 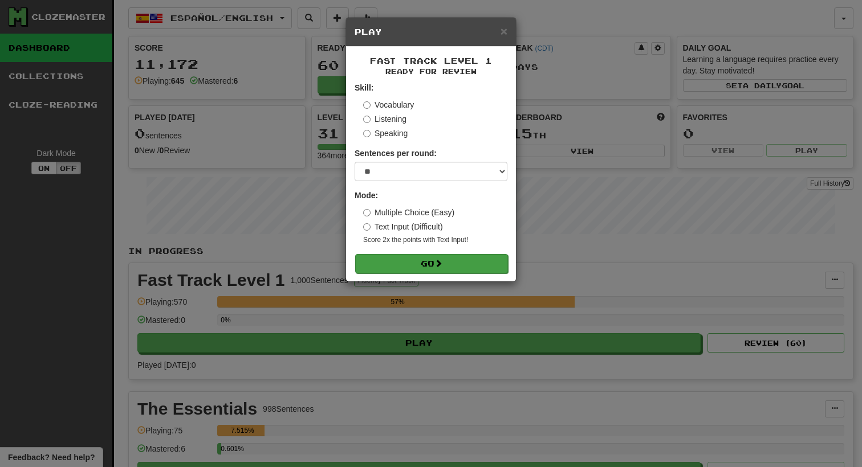 I want to click on input: Speaking, so click(x=367, y=133).